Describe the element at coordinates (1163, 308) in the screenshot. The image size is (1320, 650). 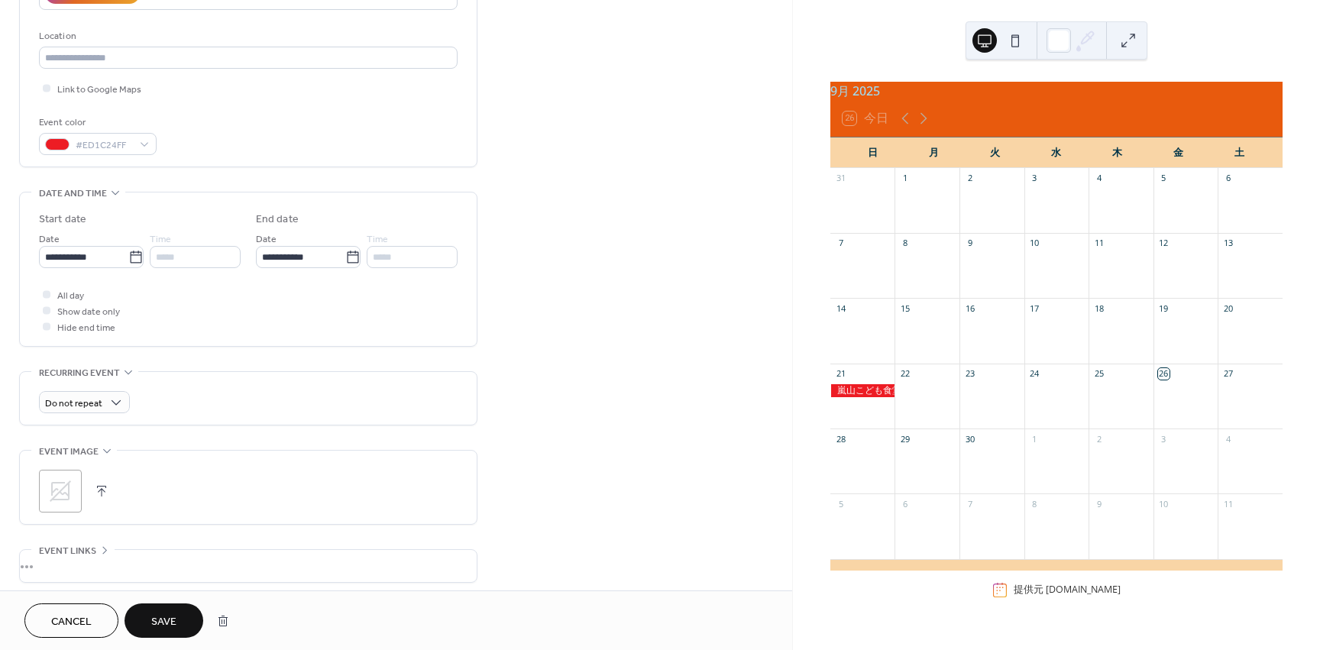
I see `div: 19` at that location.